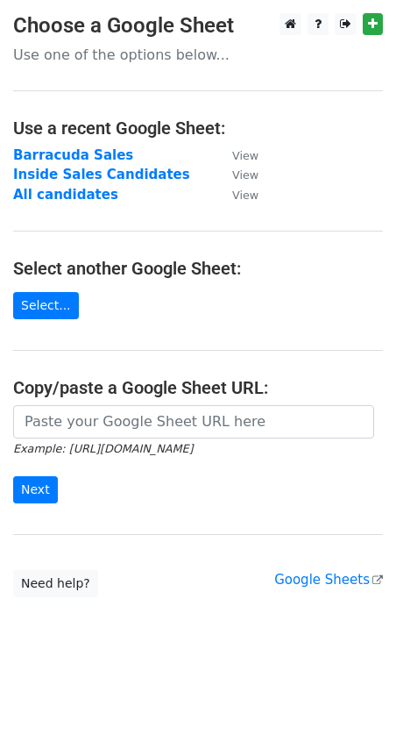 The width and height of the screenshot is (396, 749). I want to click on a: Inside Sales Candidates, so click(102, 174).